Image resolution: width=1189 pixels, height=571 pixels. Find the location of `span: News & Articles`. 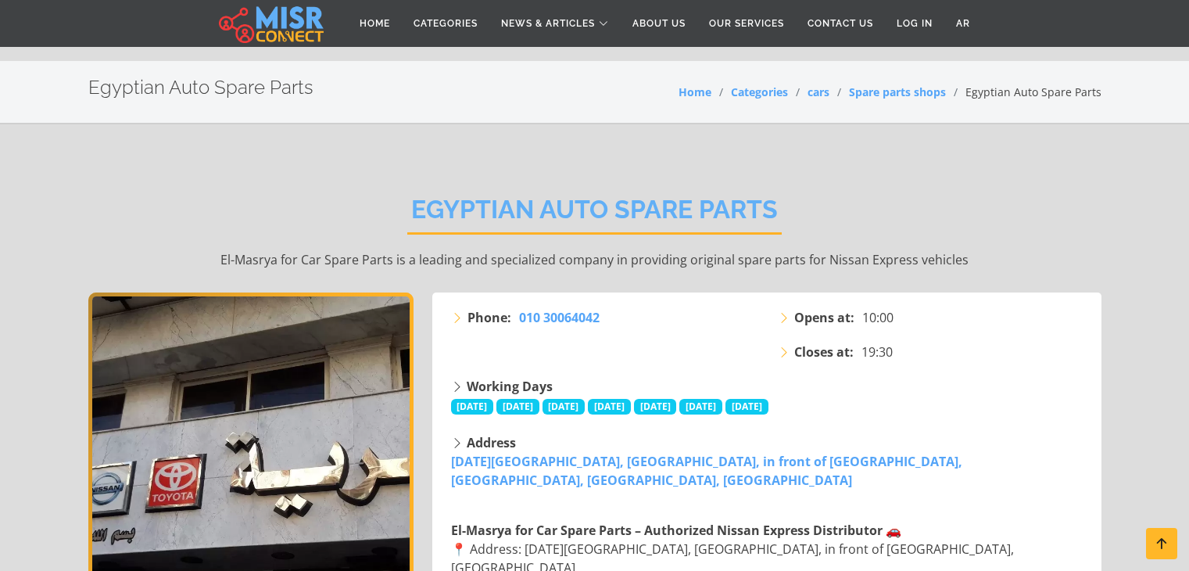

span: News & Articles is located at coordinates (548, 23).